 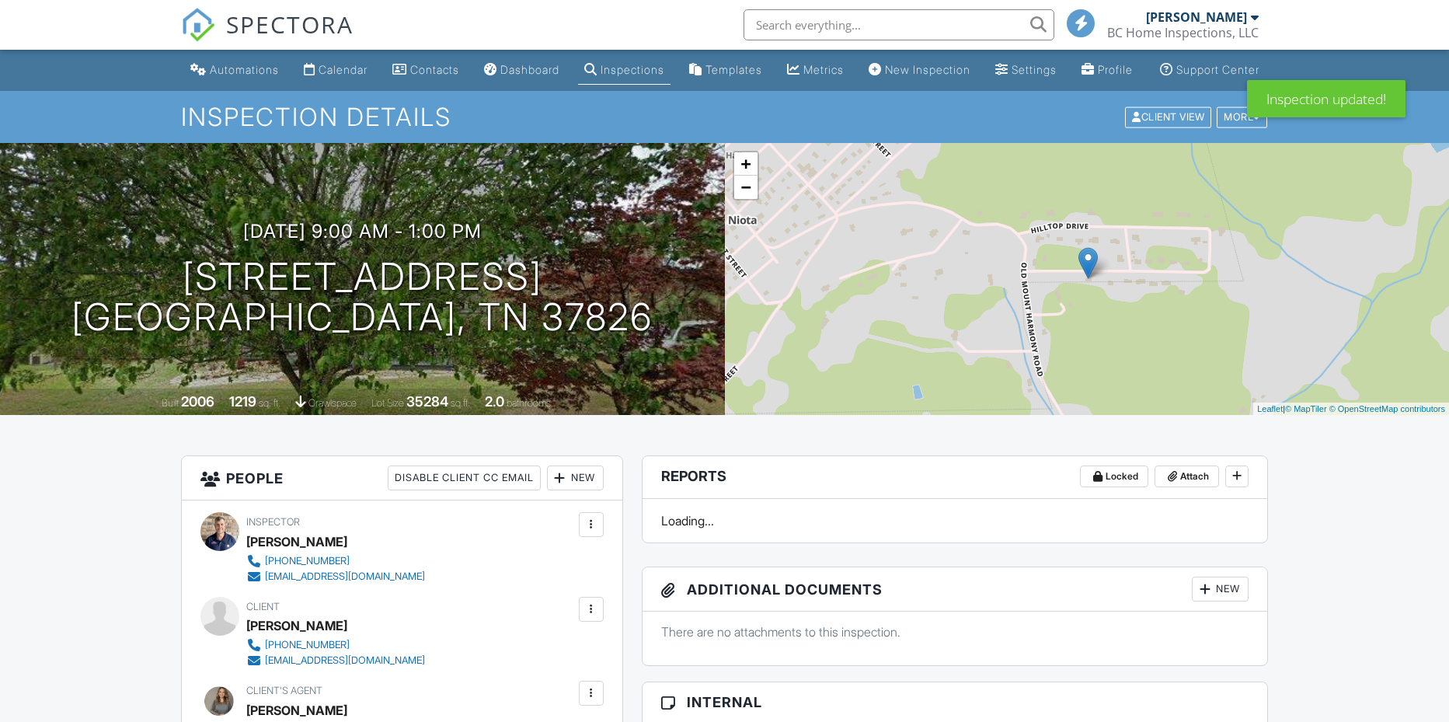 I want to click on h3: People, so click(x=402, y=478).